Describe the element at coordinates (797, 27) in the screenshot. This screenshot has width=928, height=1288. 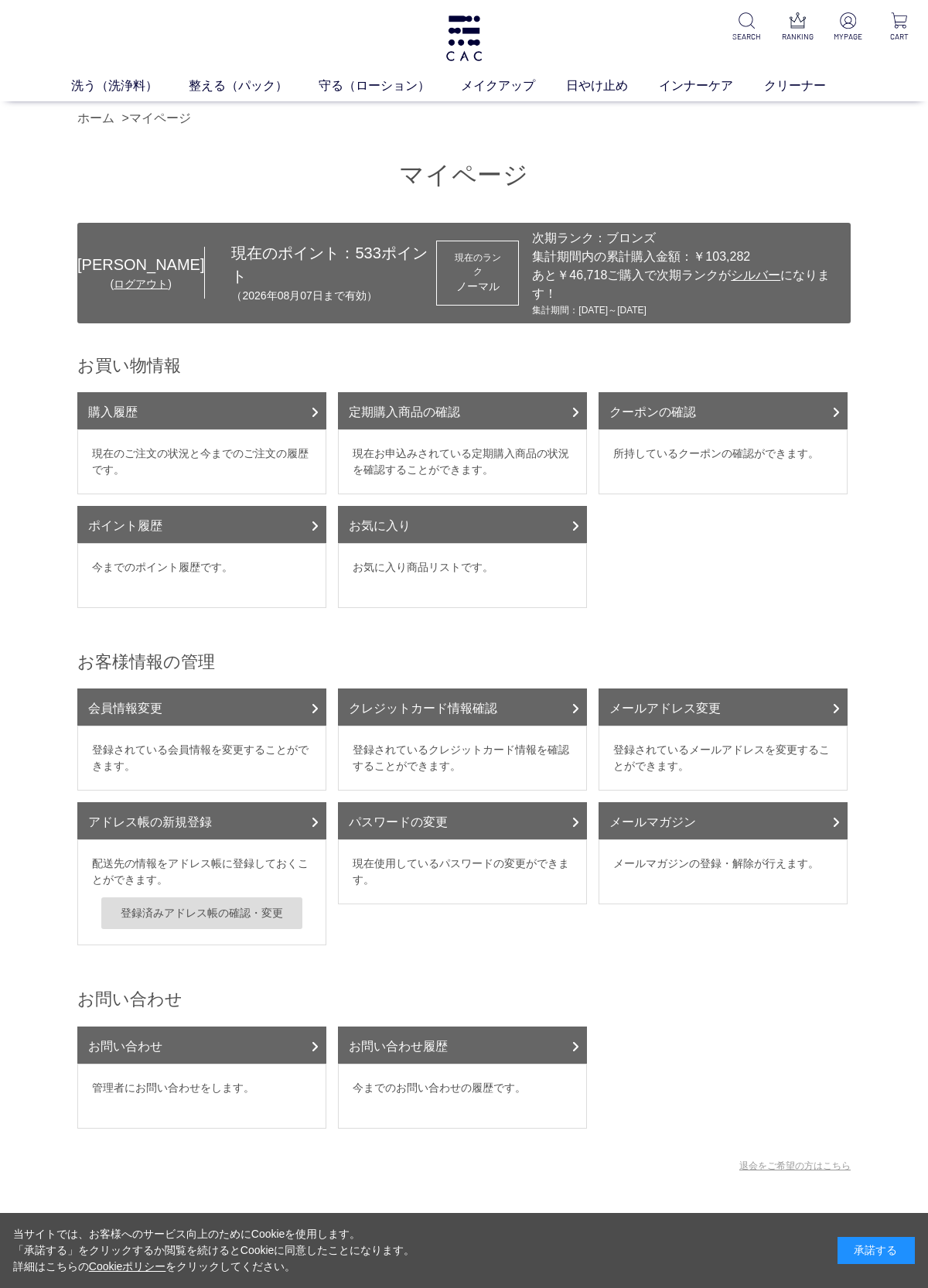
I see `a: RANKING` at that location.